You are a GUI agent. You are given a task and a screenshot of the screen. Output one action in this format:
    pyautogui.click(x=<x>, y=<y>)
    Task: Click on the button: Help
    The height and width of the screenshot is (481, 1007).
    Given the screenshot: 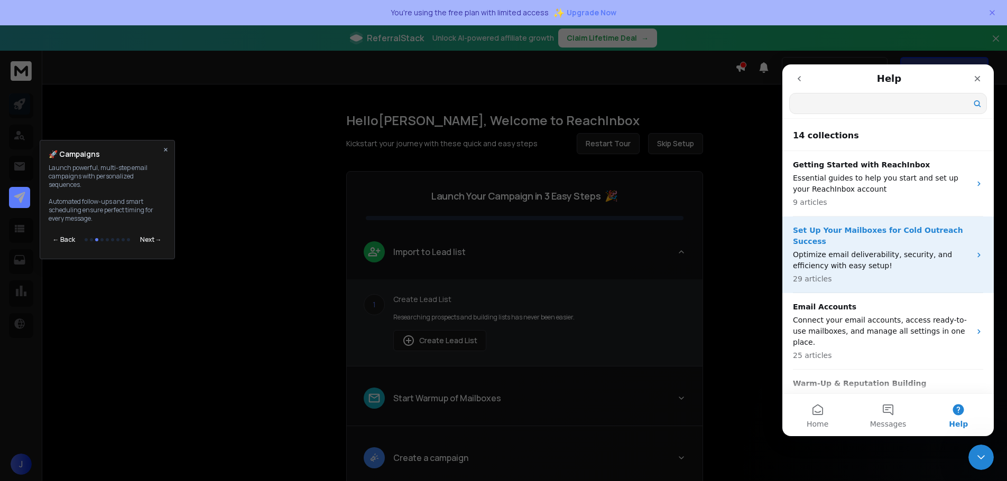 What is the action you would take?
    pyautogui.click(x=176, y=351)
    